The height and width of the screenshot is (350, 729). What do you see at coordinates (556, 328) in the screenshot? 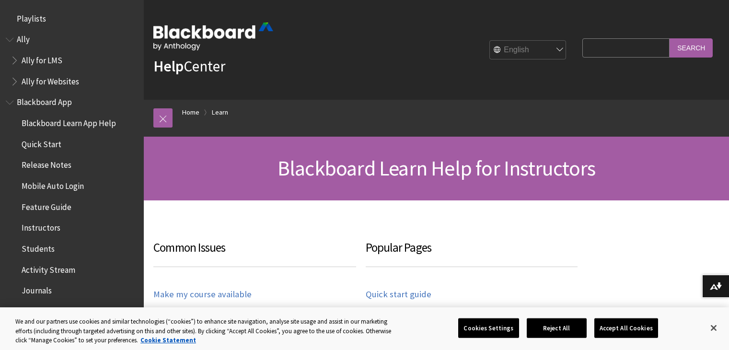
I see `button: Reject All` at bounding box center [556, 328].